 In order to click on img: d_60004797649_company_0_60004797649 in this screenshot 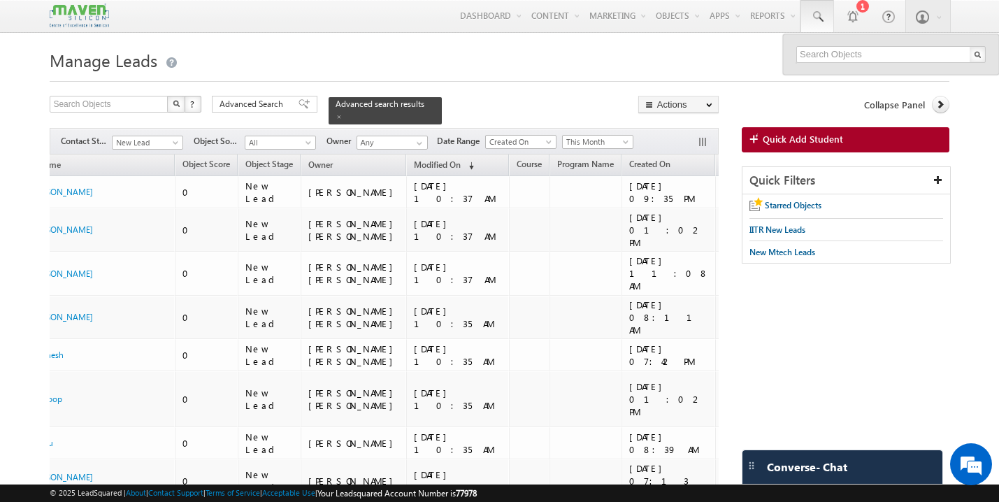, I will do `click(41, 82)`.